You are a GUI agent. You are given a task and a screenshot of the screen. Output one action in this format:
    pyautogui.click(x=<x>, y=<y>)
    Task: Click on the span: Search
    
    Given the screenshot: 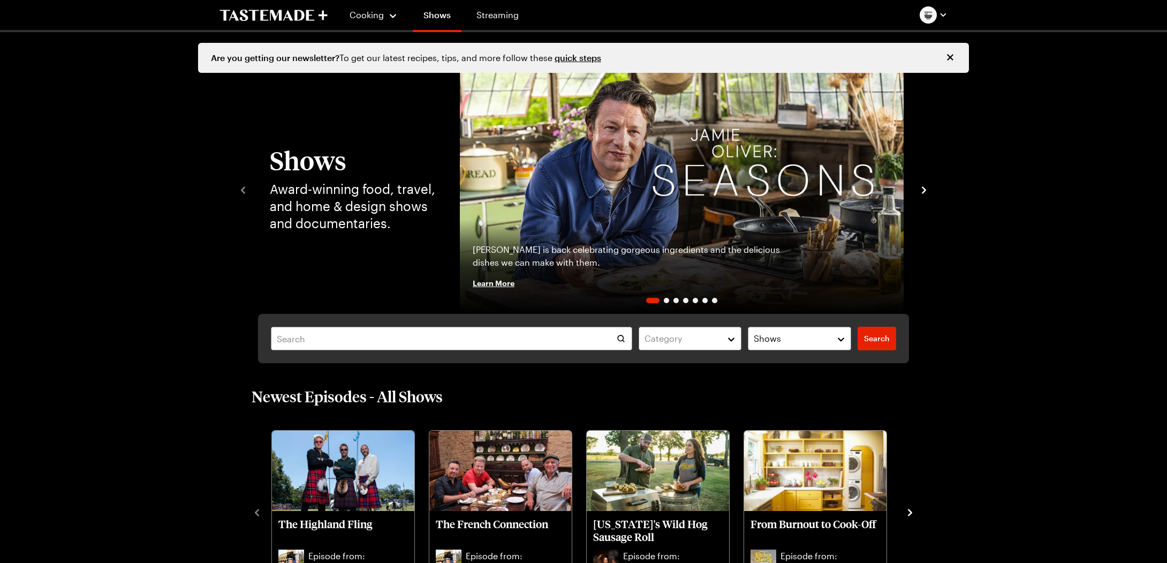 What is the action you would take?
    pyautogui.click(x=877, y=338)
    